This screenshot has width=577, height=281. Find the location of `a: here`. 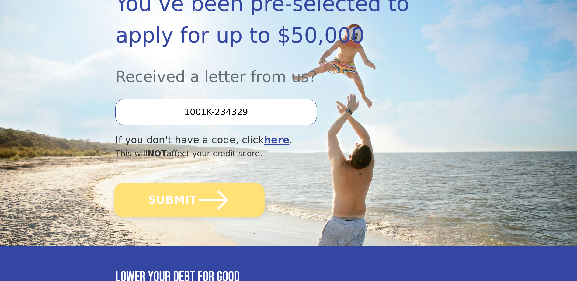

a: here is located at coordinates (277, 140).